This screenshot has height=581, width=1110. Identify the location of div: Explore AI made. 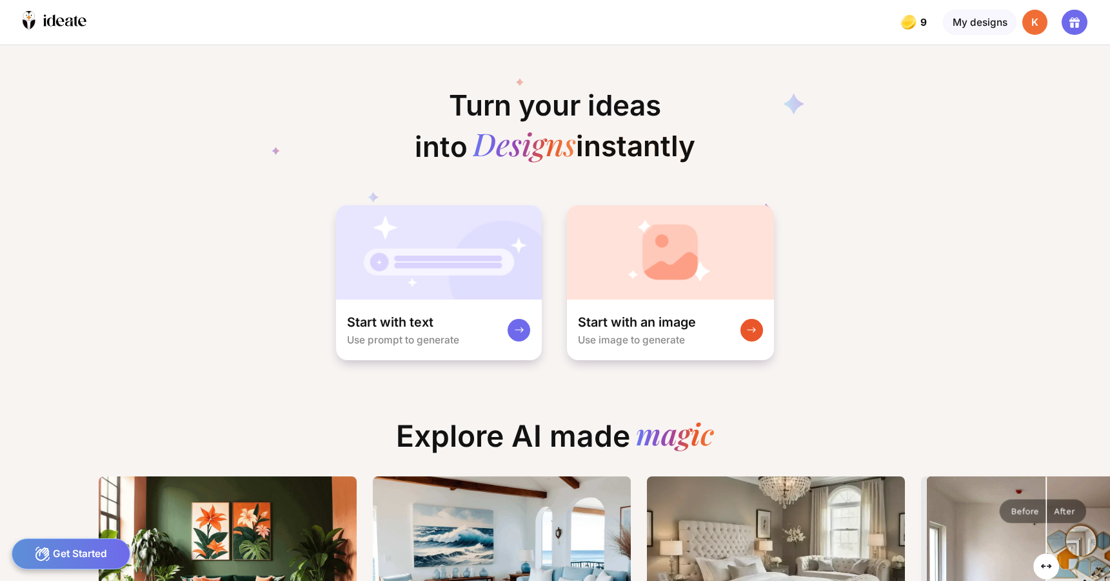
(555, 441).